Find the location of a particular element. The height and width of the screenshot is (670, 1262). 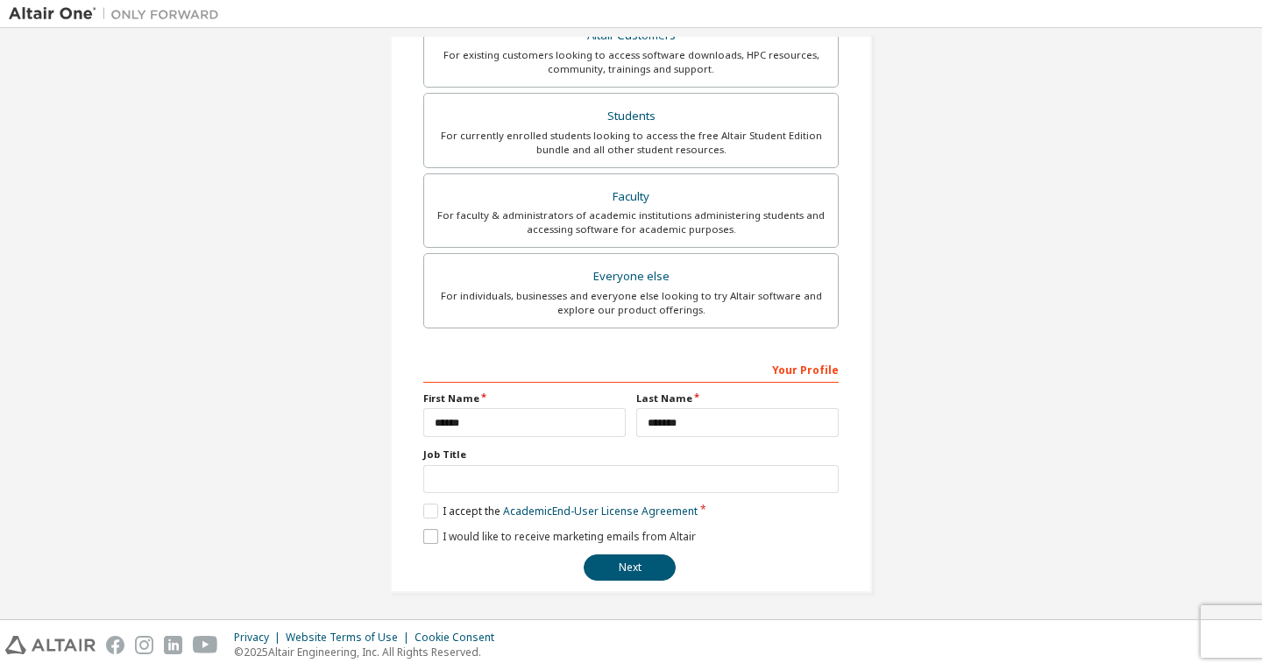

div: For existing customers looking to access software downloads, HPC resources, community, trainings ... is located at coordinates (631, 62).